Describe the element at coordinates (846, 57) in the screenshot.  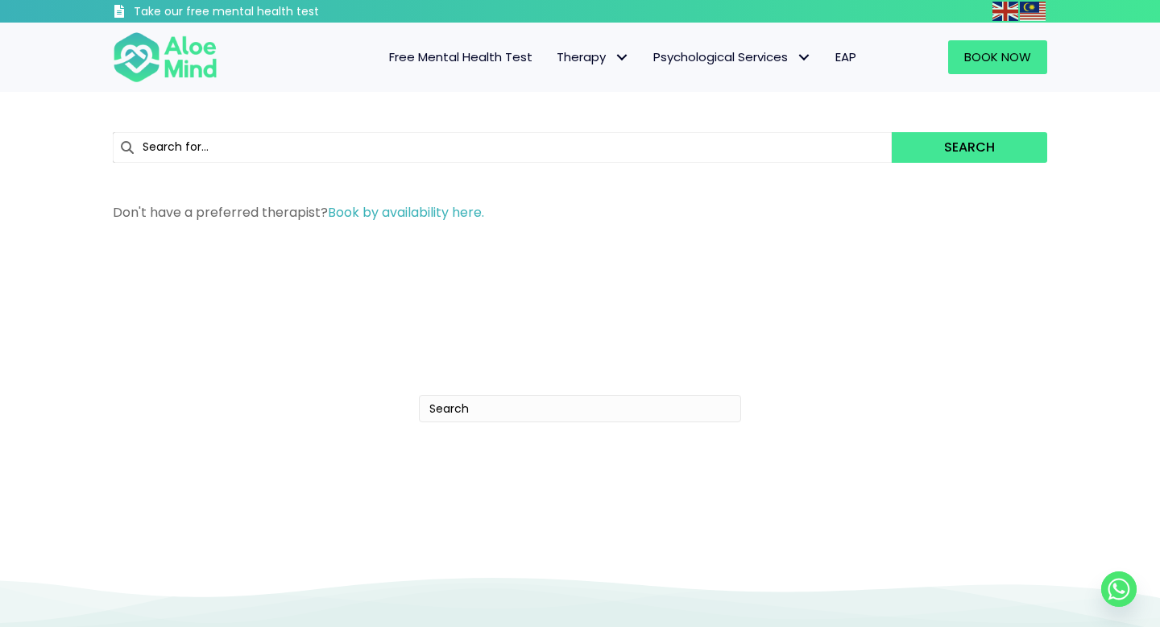
I see `a: EAP` at that location.